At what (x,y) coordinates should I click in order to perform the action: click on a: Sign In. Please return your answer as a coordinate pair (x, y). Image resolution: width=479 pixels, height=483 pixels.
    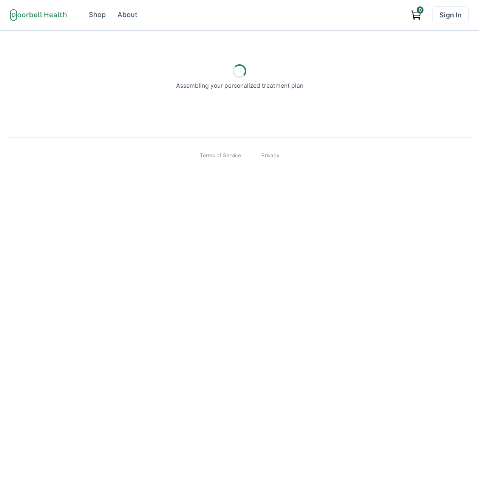
    Looking at the image, I should click on (450, 15).